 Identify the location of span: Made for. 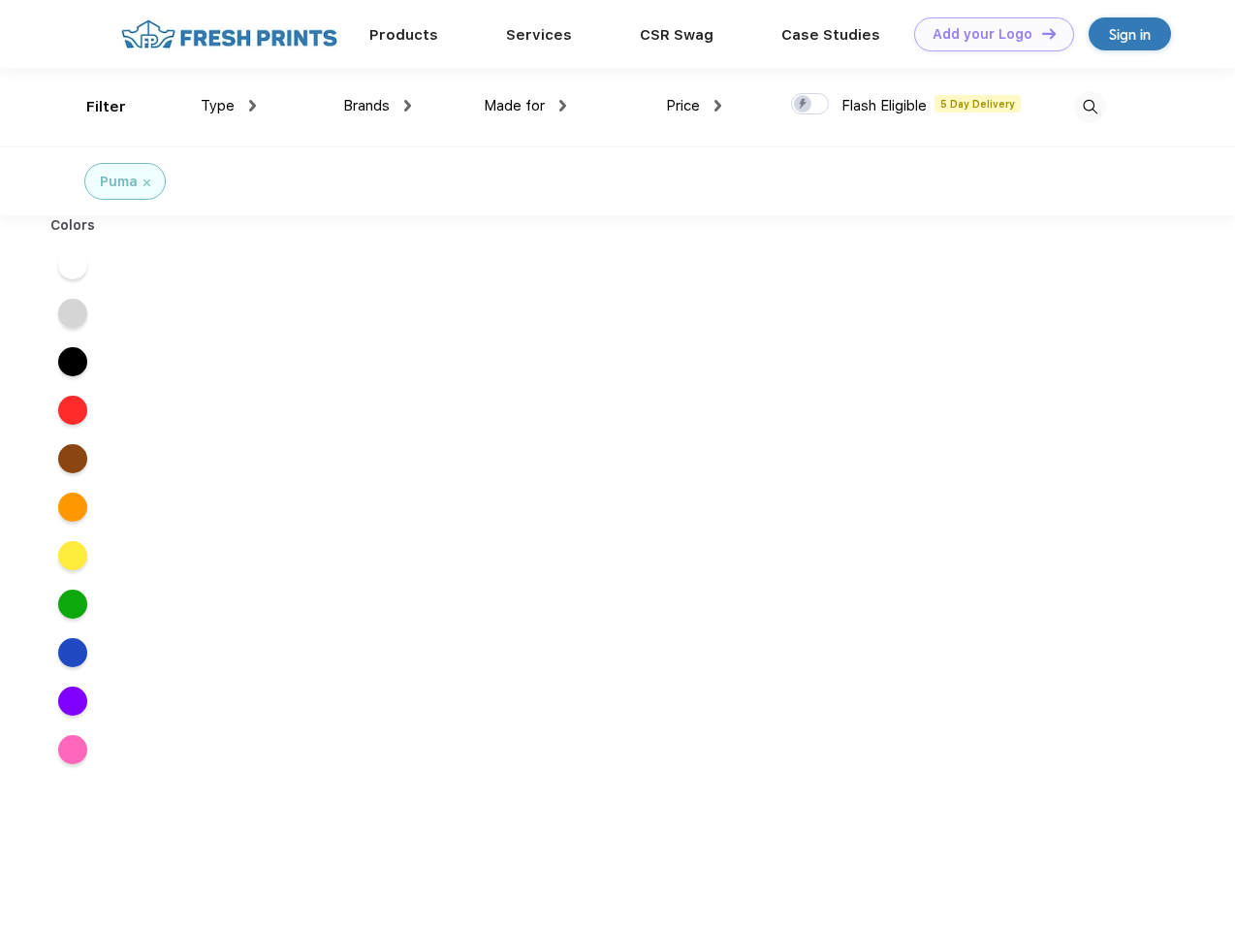
(514, 106).